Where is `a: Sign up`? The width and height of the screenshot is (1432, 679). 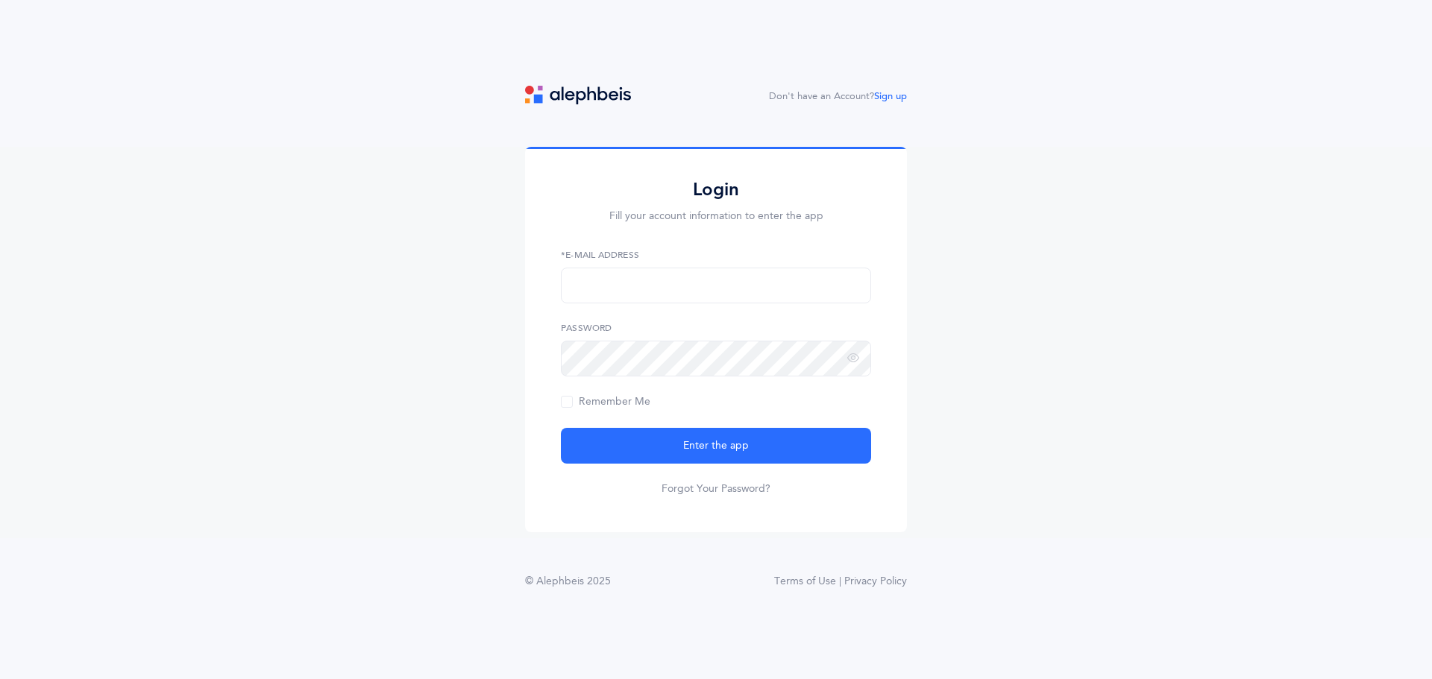 a: Sign up is located at coordinates (890, 96).